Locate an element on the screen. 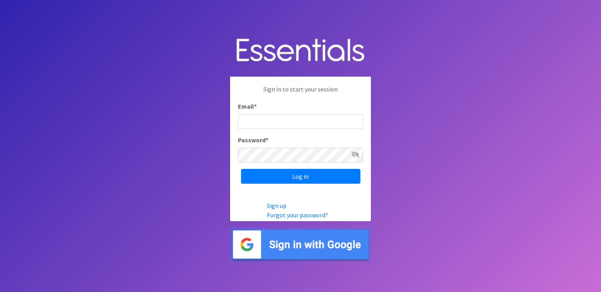 The height and width of the screenshot is (292, 601). p: Sign in to start your session is located at coordinates (300, 93).